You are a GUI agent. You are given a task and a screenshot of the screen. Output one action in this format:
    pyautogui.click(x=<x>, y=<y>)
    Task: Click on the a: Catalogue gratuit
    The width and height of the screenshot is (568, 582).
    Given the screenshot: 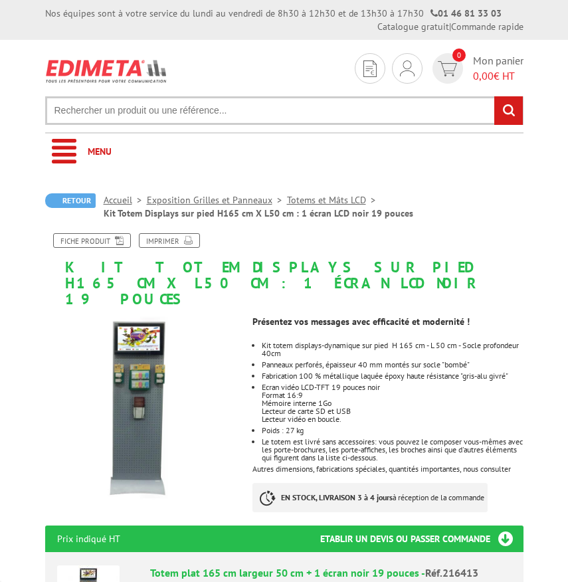 What is the action you would take?
    pyautogui.click(x=413, y=27)
    